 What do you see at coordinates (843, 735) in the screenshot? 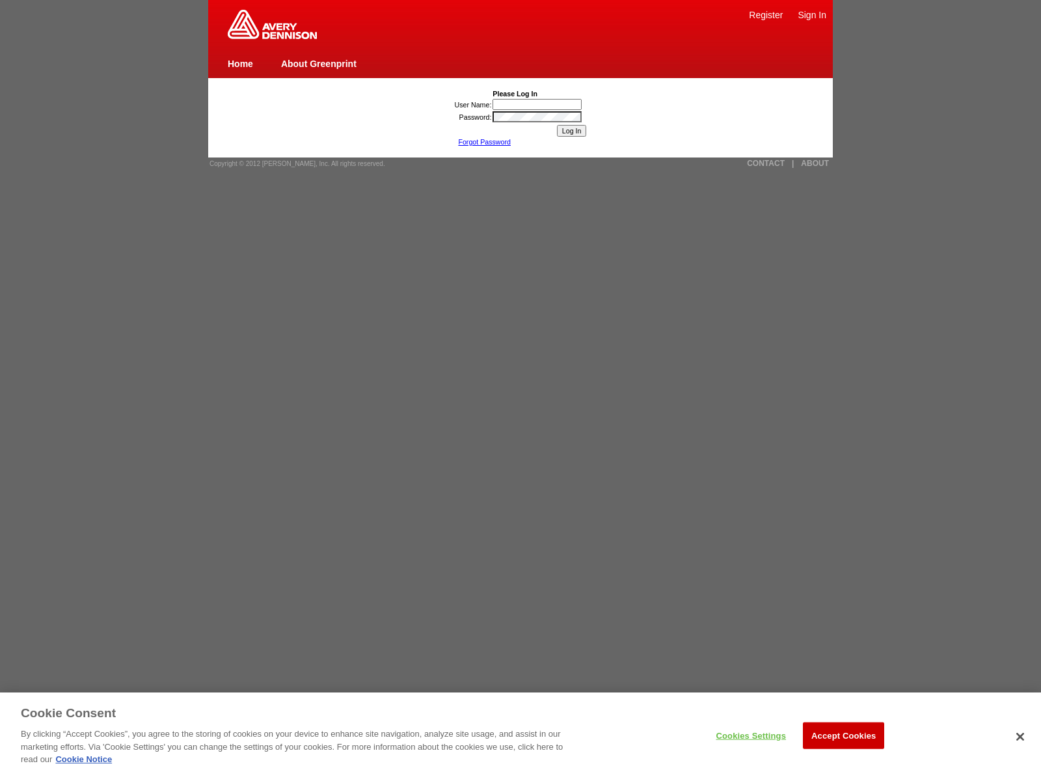
I see `button: Accept Cookies` at bounding box center [843, 735].